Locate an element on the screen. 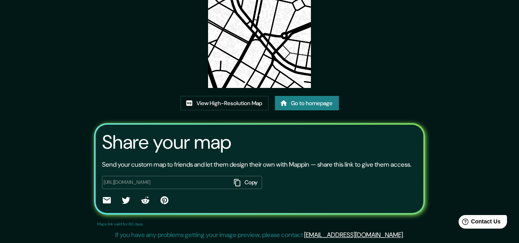 This screenshot has width=519, height=243. a: View High-Resolution Map is located at coordinates (224, 103).